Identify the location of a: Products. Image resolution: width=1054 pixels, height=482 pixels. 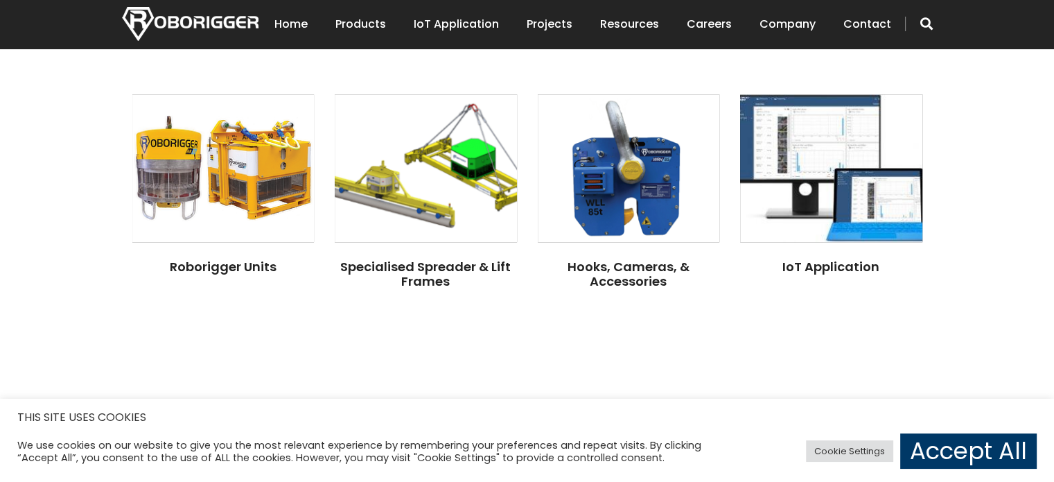
(360, 24).